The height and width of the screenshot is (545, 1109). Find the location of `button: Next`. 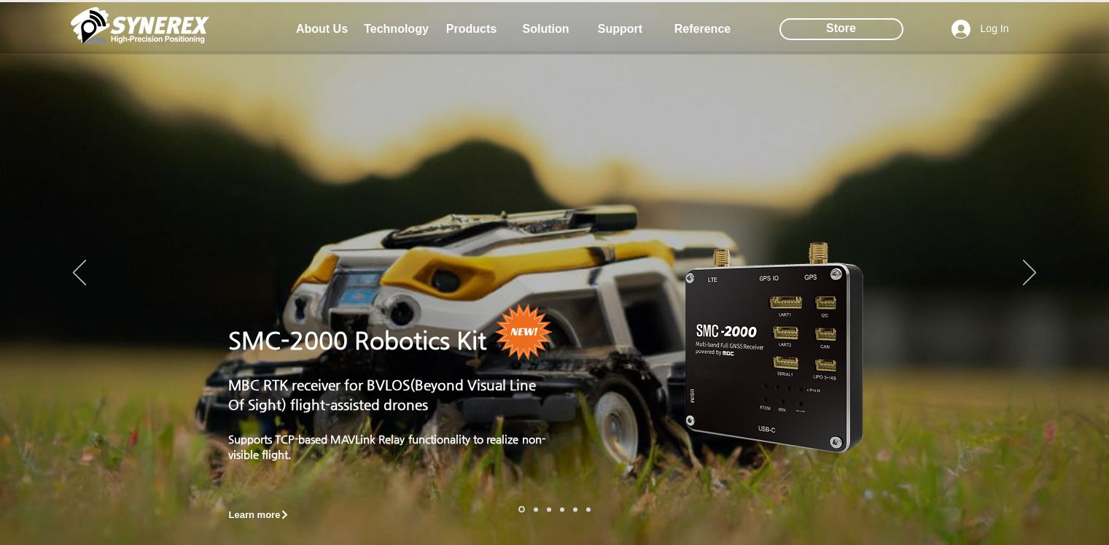

button: Next is located at coordinates (1029, 273).